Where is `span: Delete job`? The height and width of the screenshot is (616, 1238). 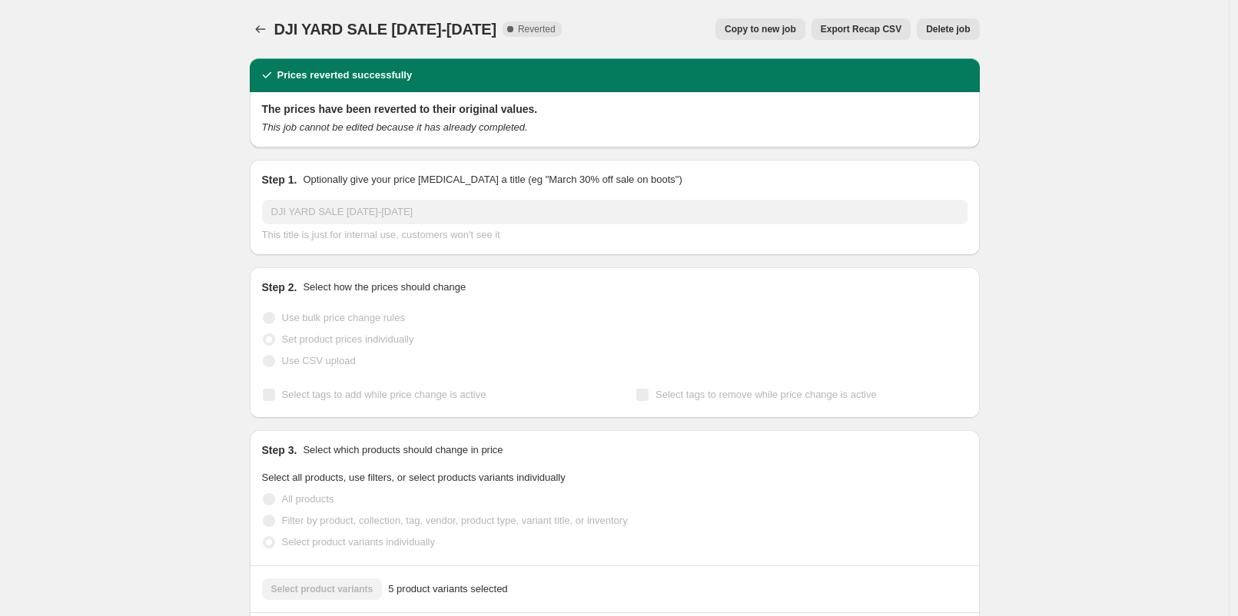 span: Delete job is located at coordinates (947, 29).